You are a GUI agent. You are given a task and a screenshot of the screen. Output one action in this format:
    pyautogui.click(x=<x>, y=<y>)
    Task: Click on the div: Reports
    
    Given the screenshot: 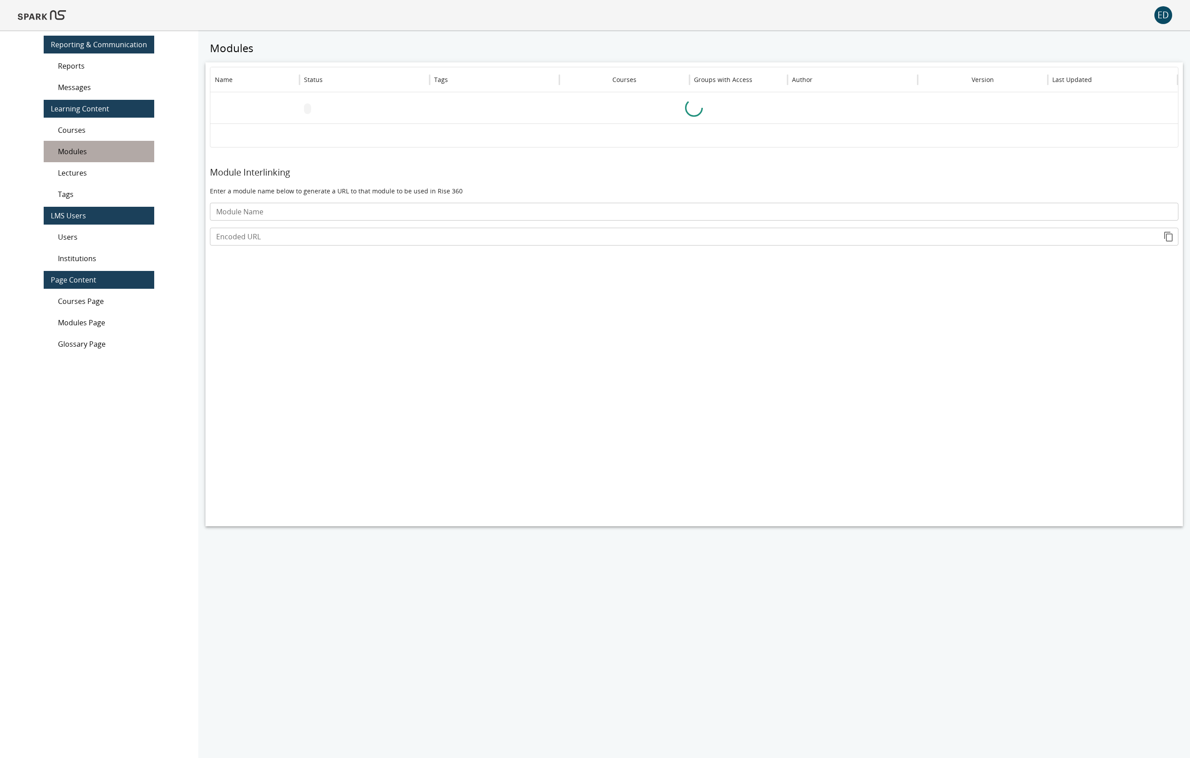 What is the action you would take?
    pyautogui.click(x=99, y=66)
    